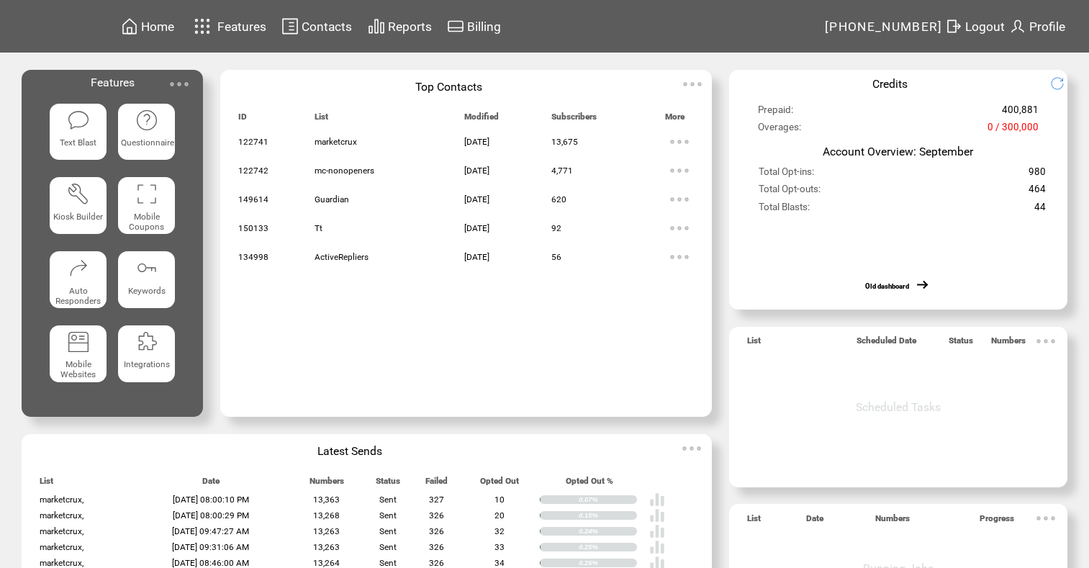  Describe the element at coordinates (985, 27) in the screenshot. I see `span: Logout` at that location.